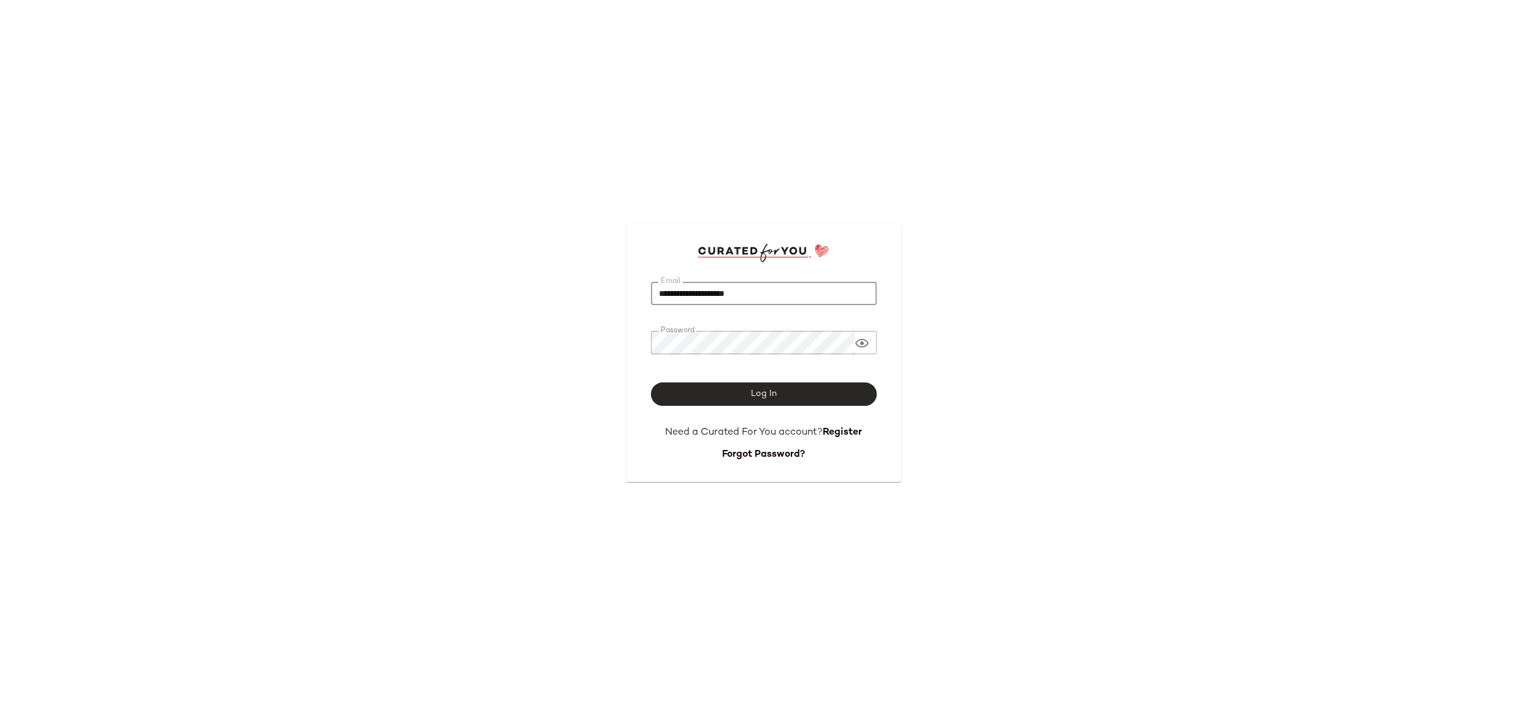 The width and height of the screenshot is (1527, 706). Describe the element at coordinates (764, 394) in the screenshot. I see `button: Log In` at that location.